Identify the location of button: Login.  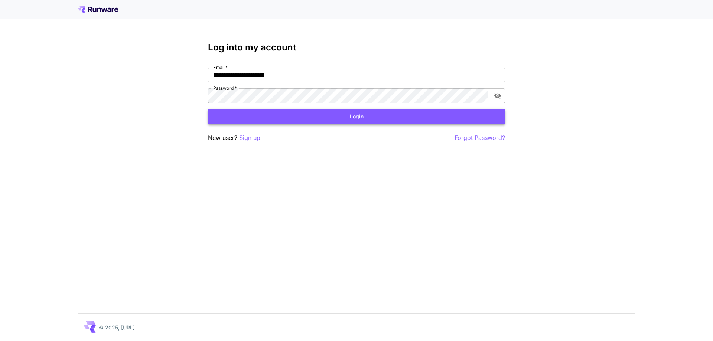
(356, 117).